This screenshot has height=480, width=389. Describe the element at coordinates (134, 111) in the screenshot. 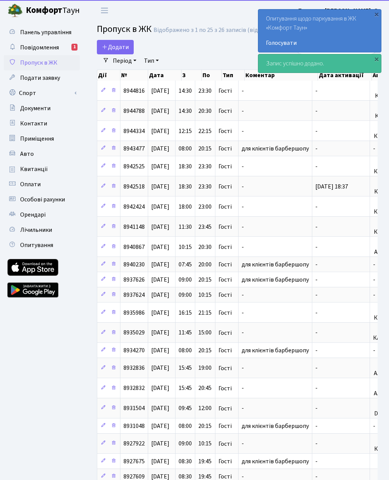

I see `span: 8944788` at that location.